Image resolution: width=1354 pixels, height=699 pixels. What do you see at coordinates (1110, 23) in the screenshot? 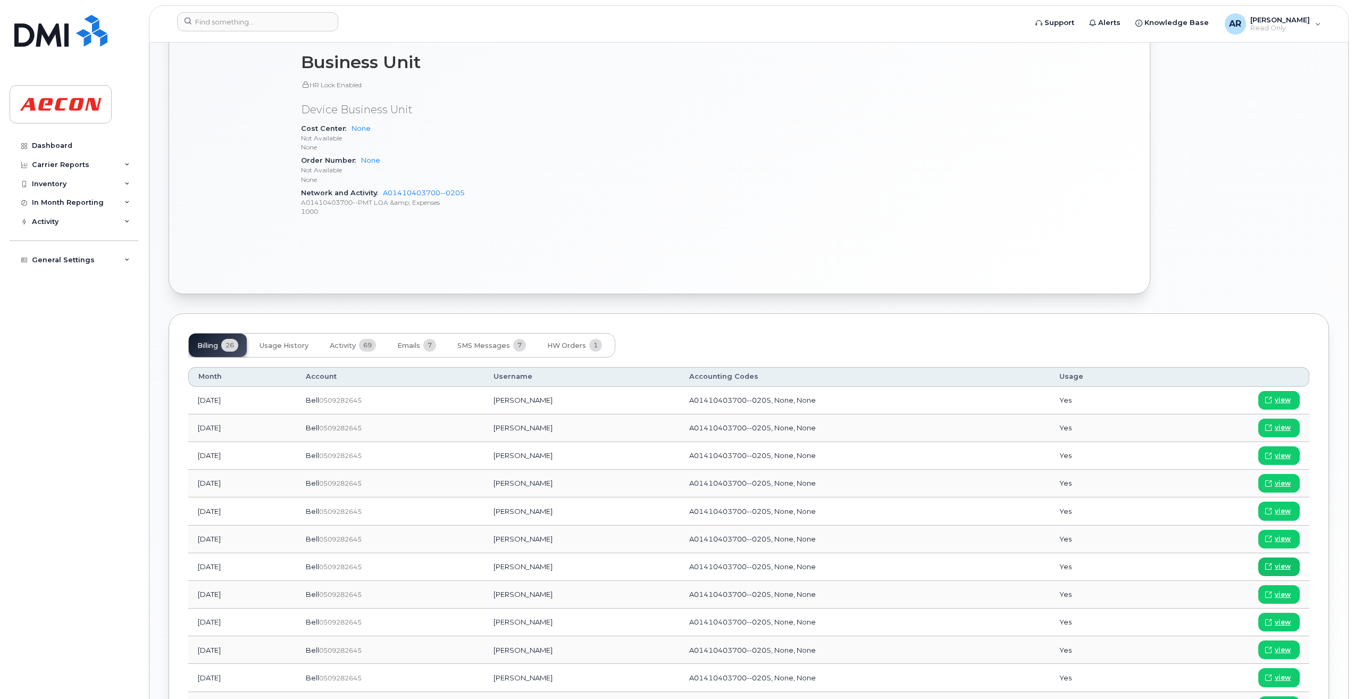
I see `span: Alerts` at bounding box center [1110, 23].